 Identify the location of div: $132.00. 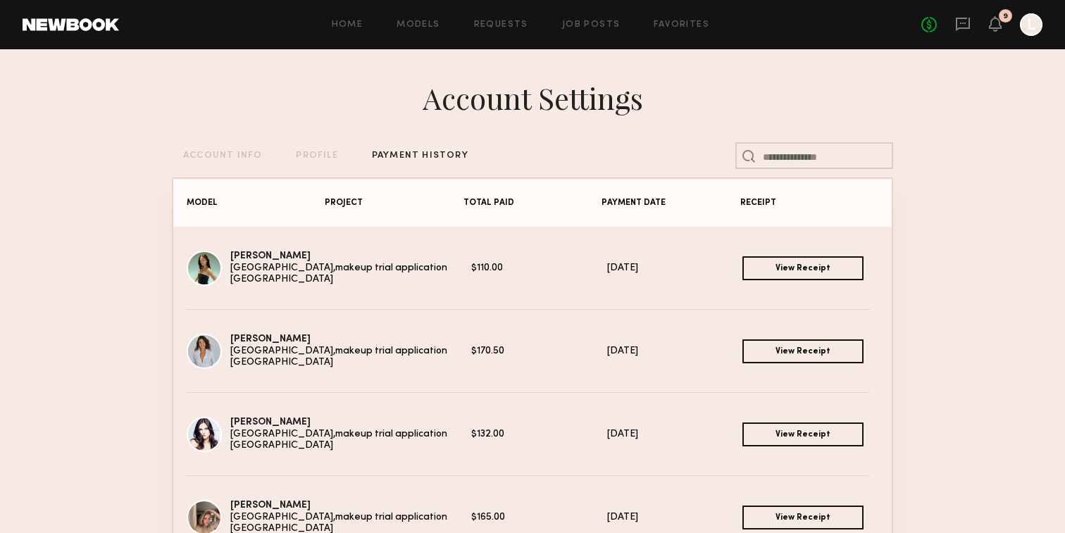
(539, 435).